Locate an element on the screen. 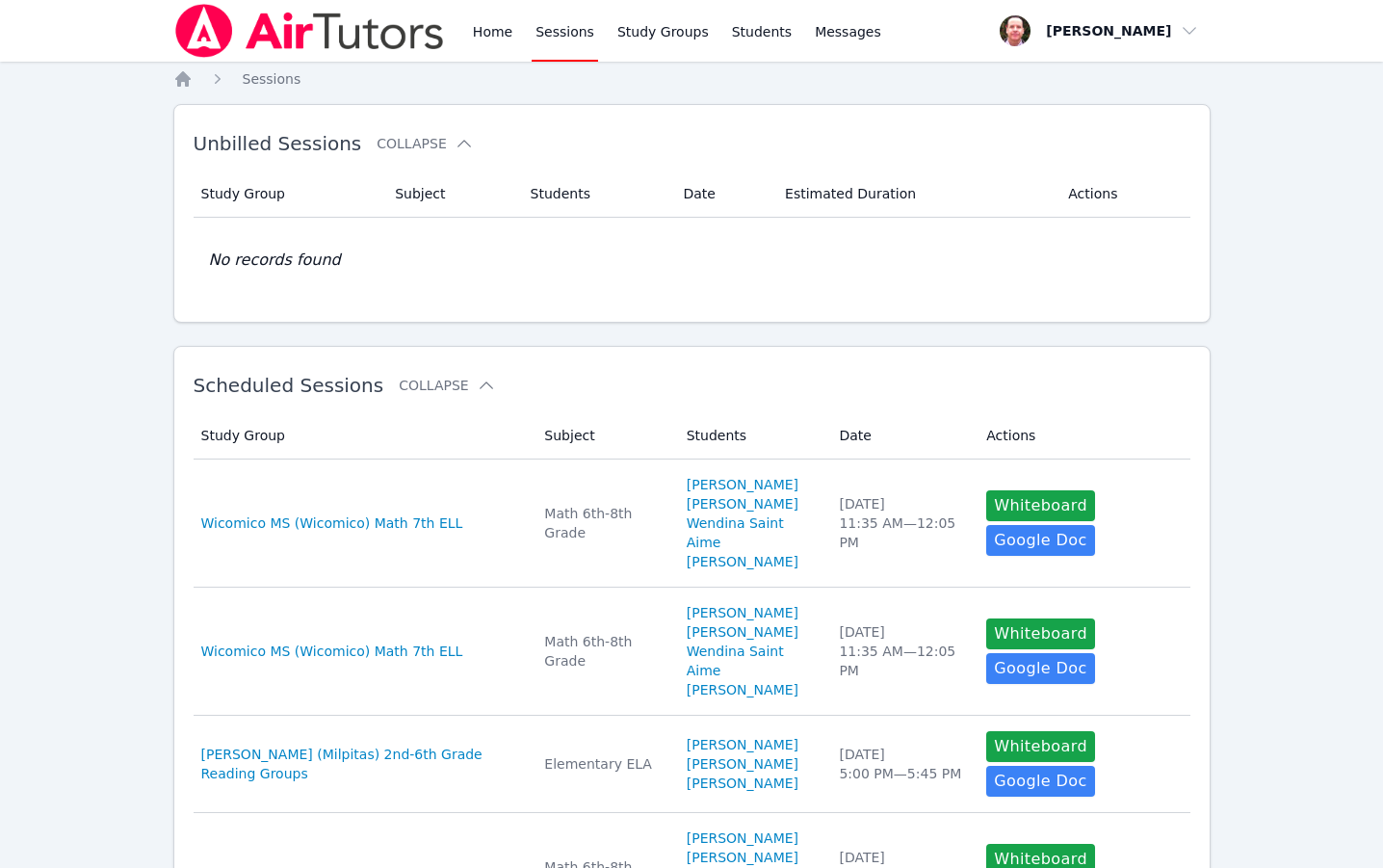 The height and width of the screenshot is (868, 1383). span: Unbilled Sessions is located at coordinates (278, 144).